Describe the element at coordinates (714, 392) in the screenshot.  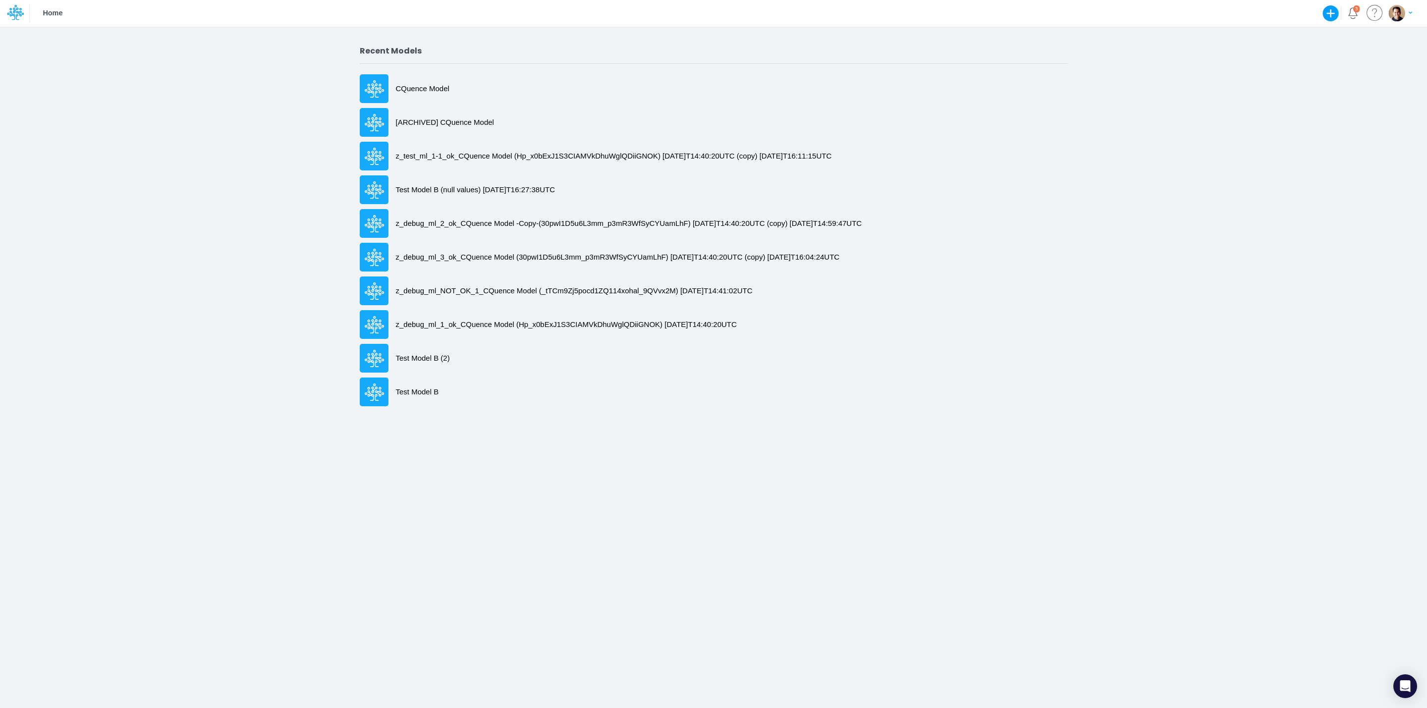
I see `a: Test Model B` at that location.